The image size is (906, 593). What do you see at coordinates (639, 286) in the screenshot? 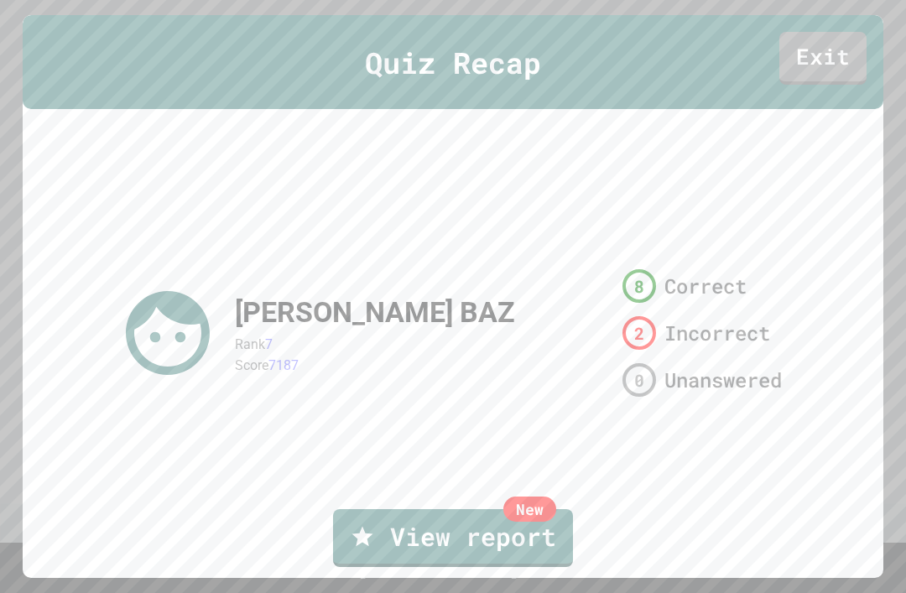
I see `div: 8` at bounding box center [639, 286].